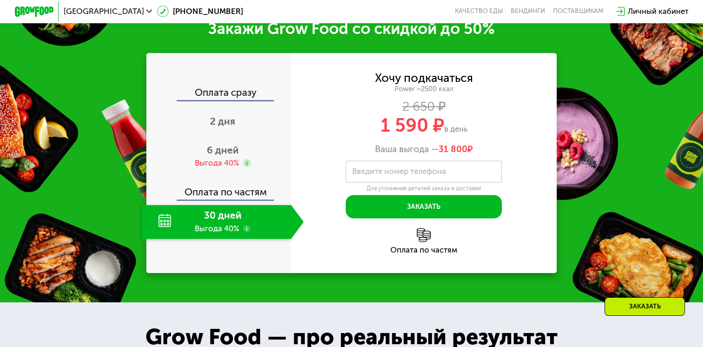 Image resolution: width=703 pixels, height=347 pixels. What do you see at coordinates (456, 129) in the screenshot?
I see `span: в день` at bounding box center [456, 129].